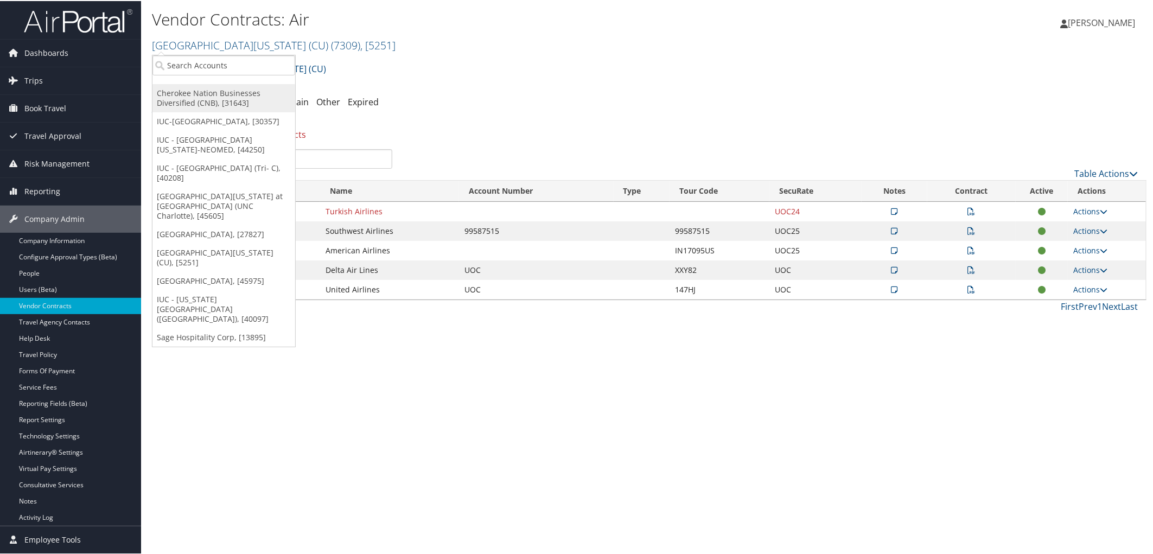  What do you see at coordinates (483, 18) in the screenshot?
I see `h1: Vendor Contracts: Air` at bounding box center [483, 18].